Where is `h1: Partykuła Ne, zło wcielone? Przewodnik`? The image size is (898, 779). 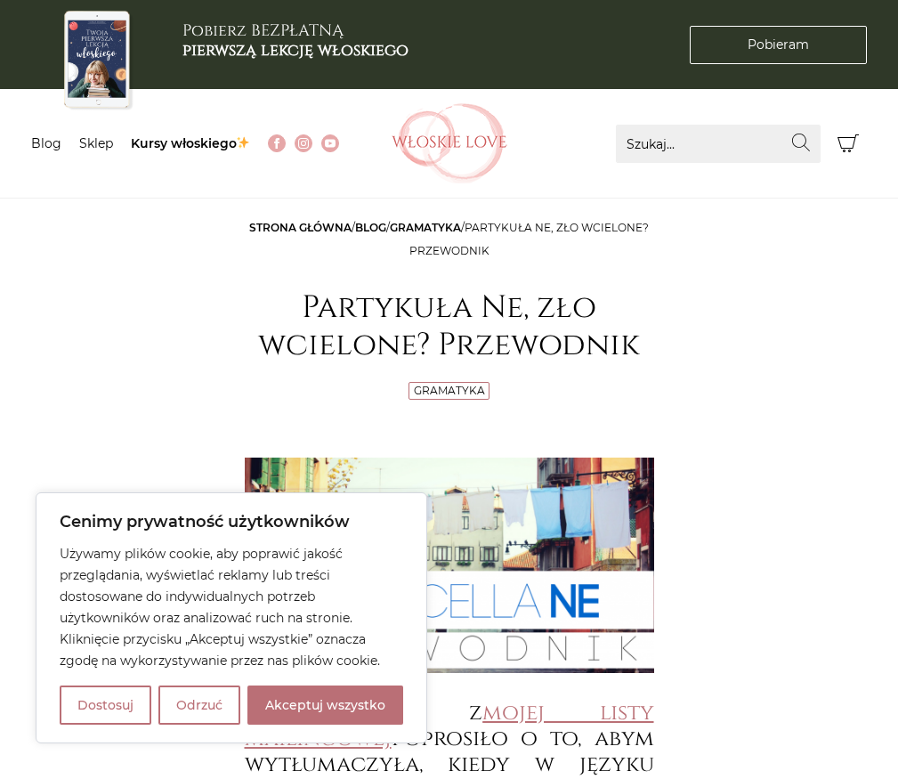
h1: Partykuła Ne, zło wcielone? Przewodnik is located at coordinates (449, 327).